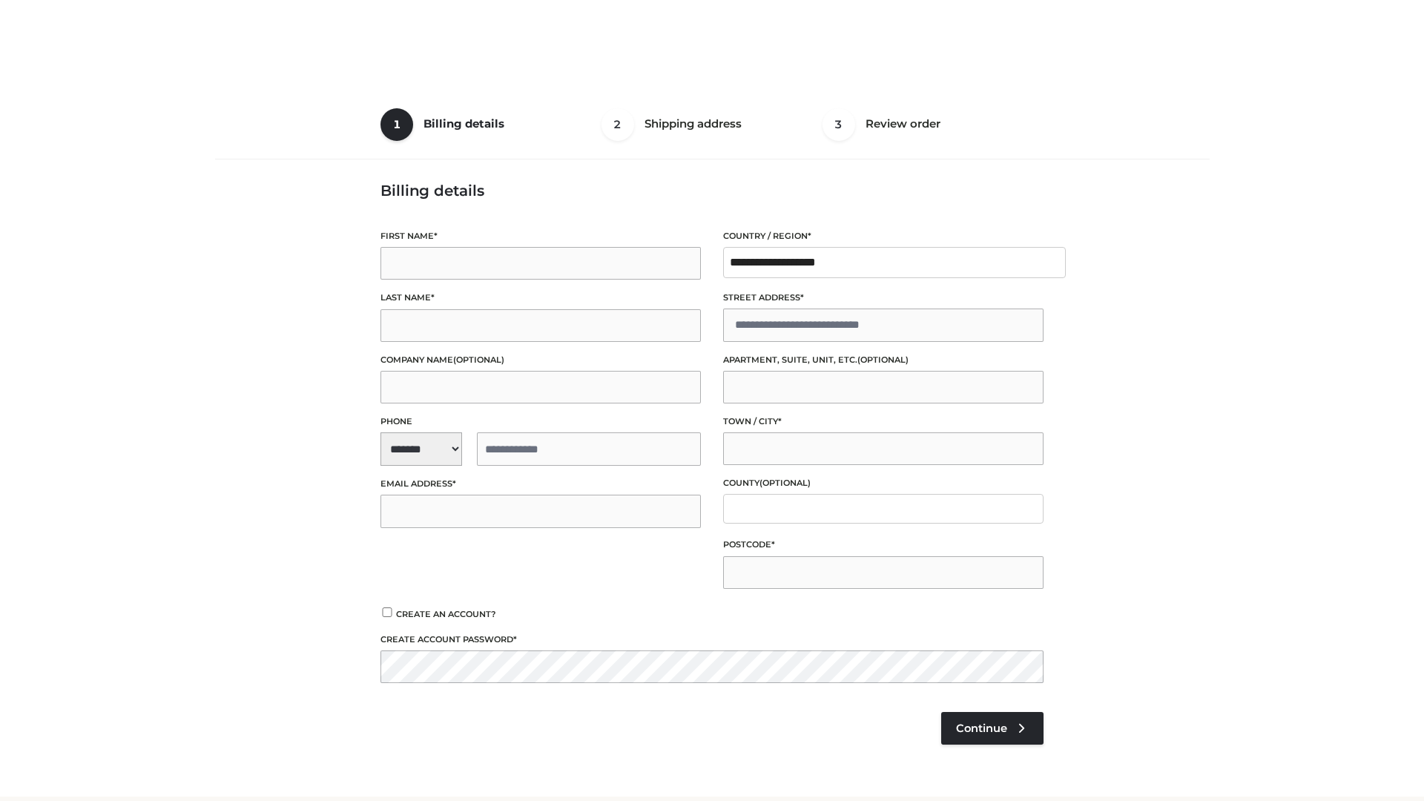 This screenshot has height=801, width=1424. I want to click on label: First name, so click(541, 236).